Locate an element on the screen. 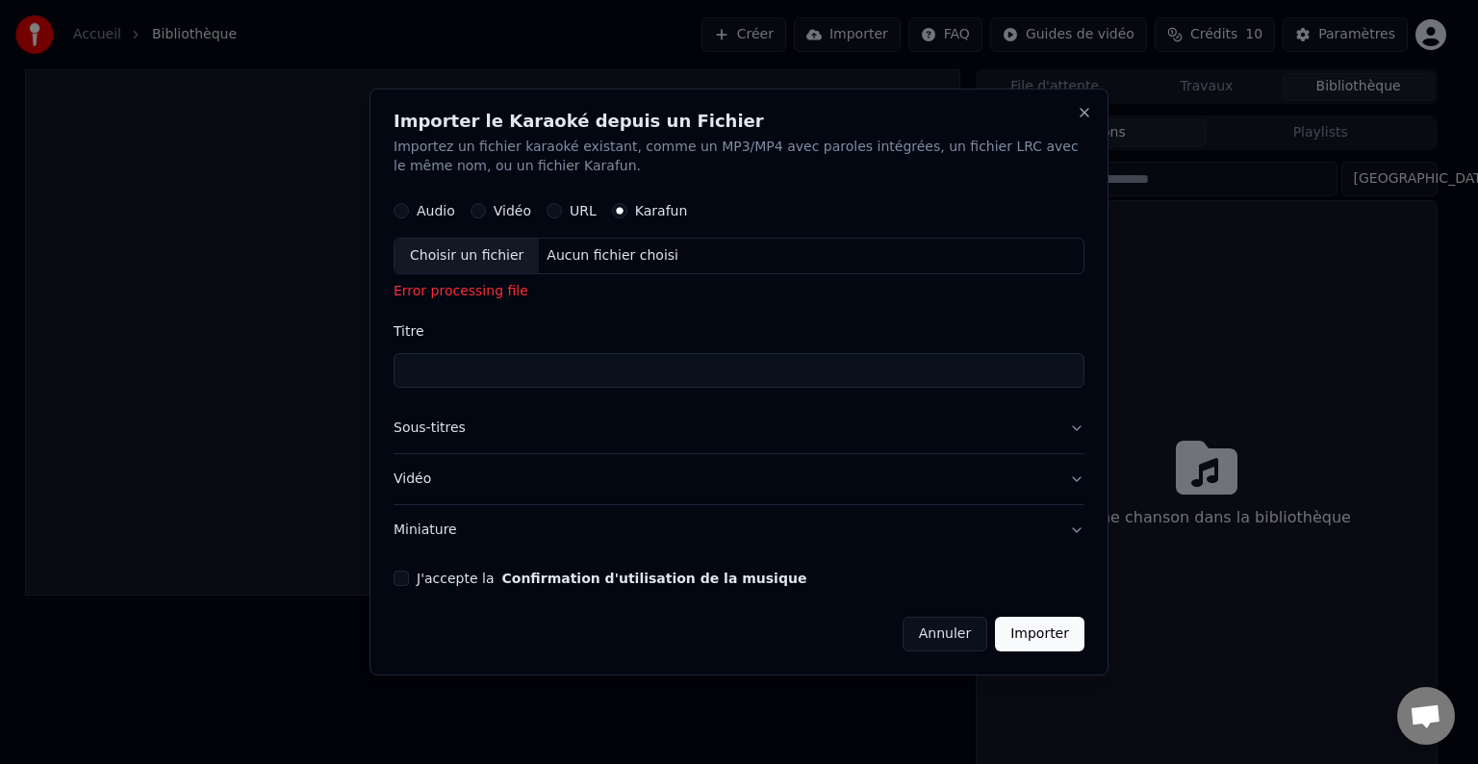 This screenshot has height=764, width=1478. h2: Importer le Karaoké depuis un Fichier is located at coordinates (739, 121).